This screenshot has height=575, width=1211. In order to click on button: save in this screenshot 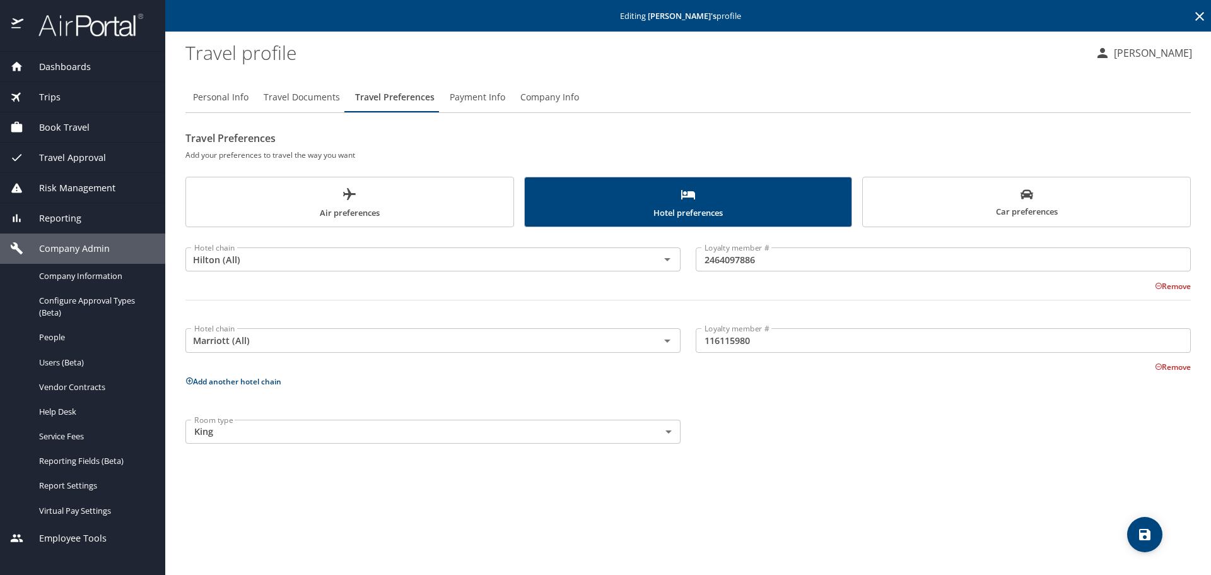, I will do `click(1145, 534)`.